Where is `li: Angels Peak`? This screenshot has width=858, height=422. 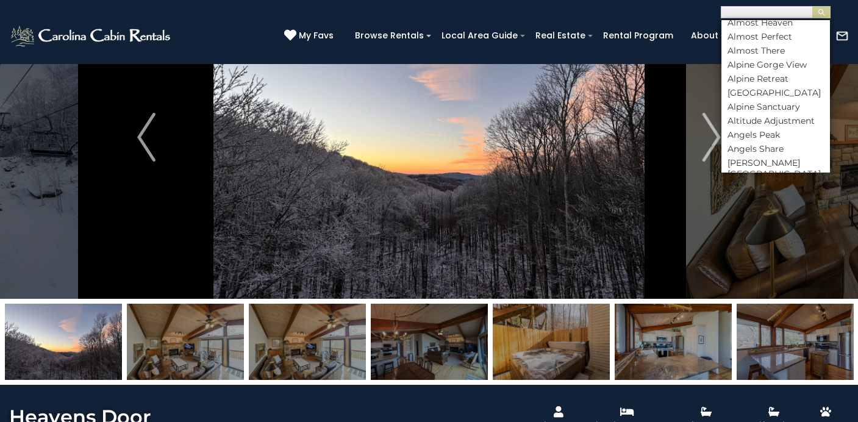 li: Angels Peak is located at coordinates (775, 135).